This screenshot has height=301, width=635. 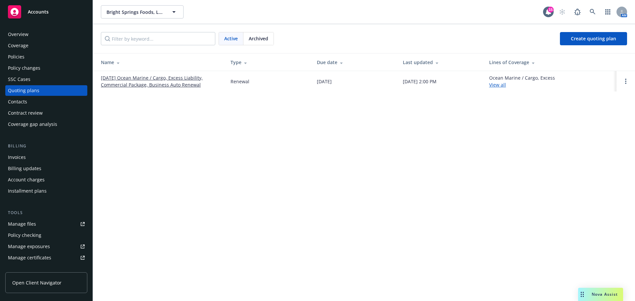 What do you see at coordinates (625, 81) in the screenshot?
I see `a: Open options` at bounding box center [625, 81].